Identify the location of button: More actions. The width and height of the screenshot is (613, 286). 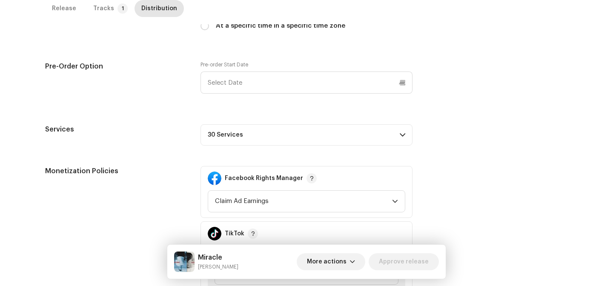
(331, 262).